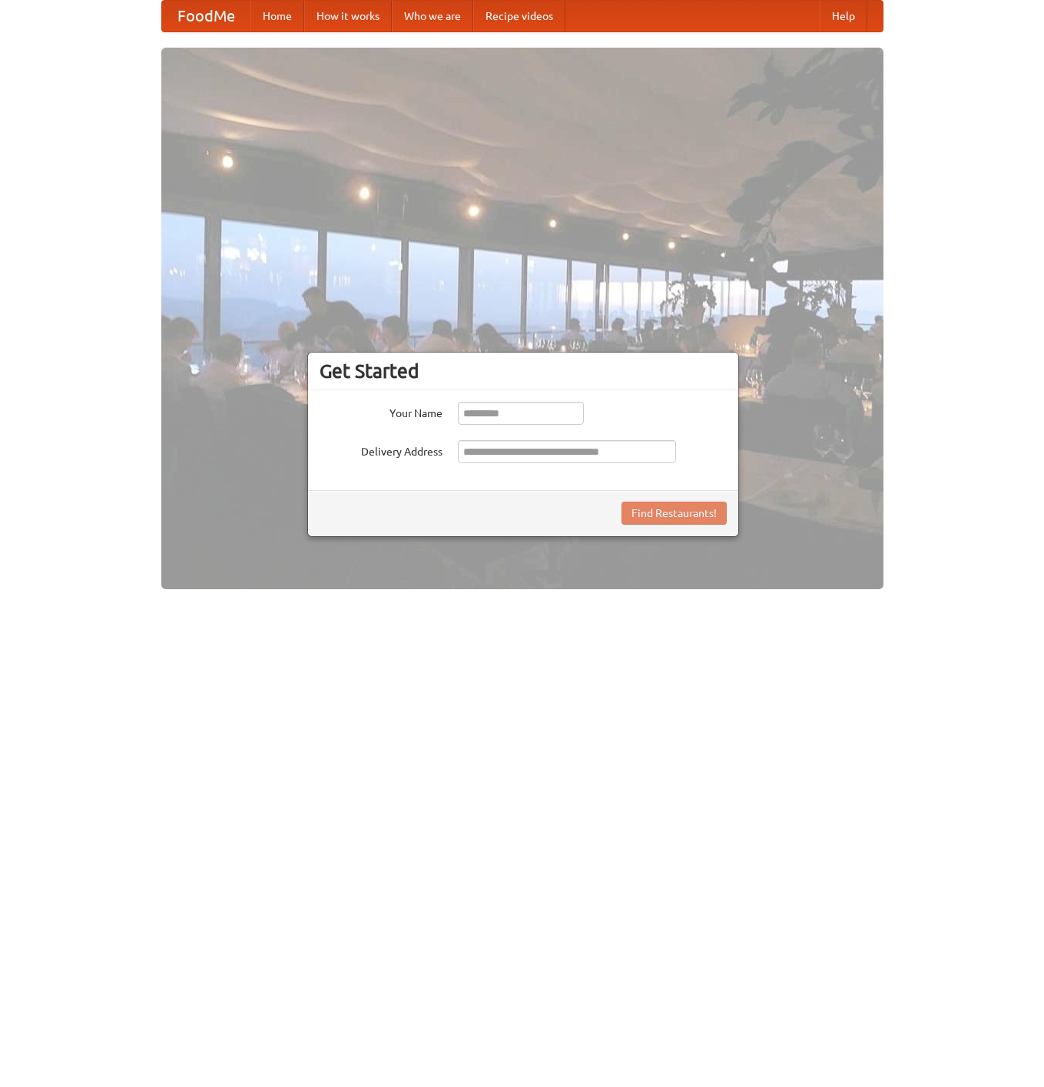 The image size is (1044, 1087). What do you see at coordinates (206, 16) in the screenshot?
I see `a: FoodMe` at bounding box center [206, 16].